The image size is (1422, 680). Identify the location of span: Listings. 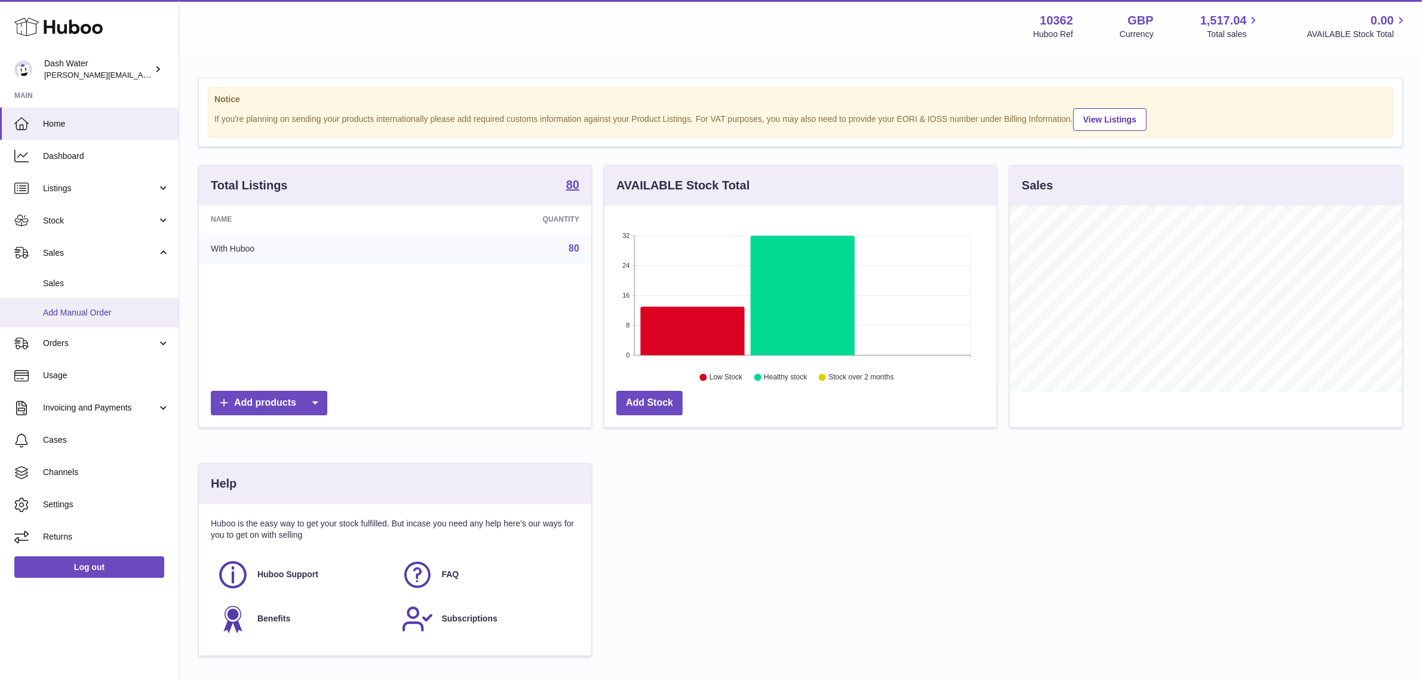
(100, 188).